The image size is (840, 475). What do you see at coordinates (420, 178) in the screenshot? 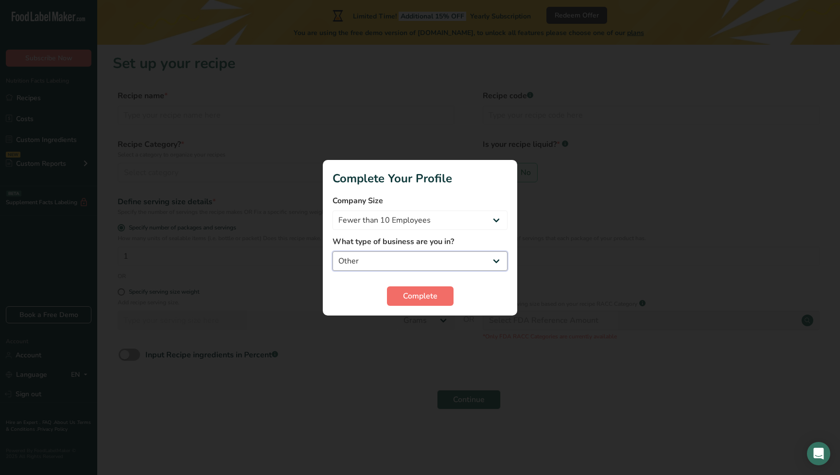
I see `h1: Complete Your Profile` at bounding box center [420, 178].